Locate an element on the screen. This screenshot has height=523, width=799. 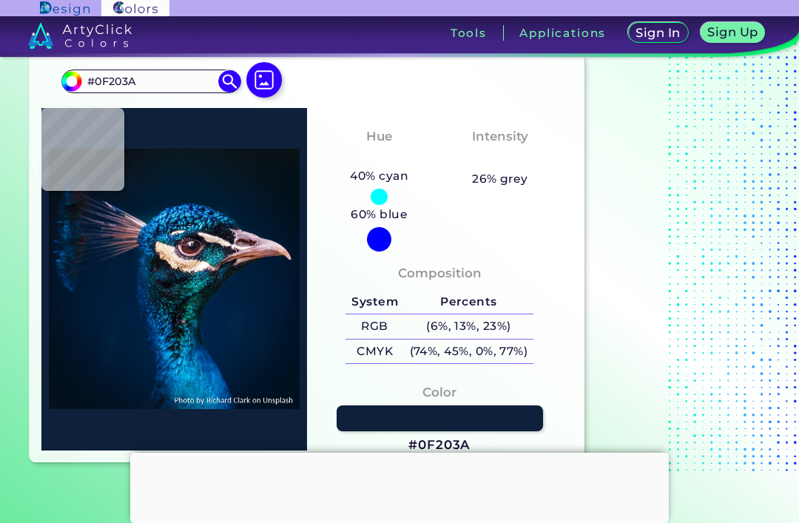
h5: RGB is located at coordinates (374, 326).